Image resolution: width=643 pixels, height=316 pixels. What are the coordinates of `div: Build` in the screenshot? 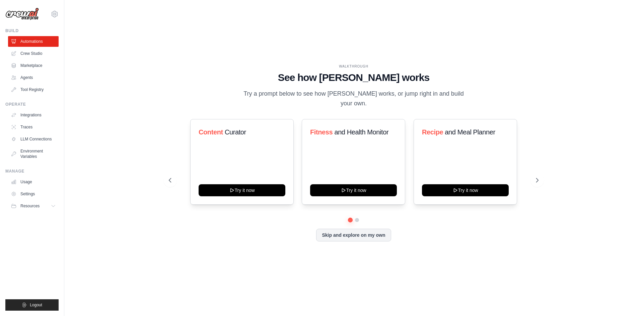 It's located at (32, 31).